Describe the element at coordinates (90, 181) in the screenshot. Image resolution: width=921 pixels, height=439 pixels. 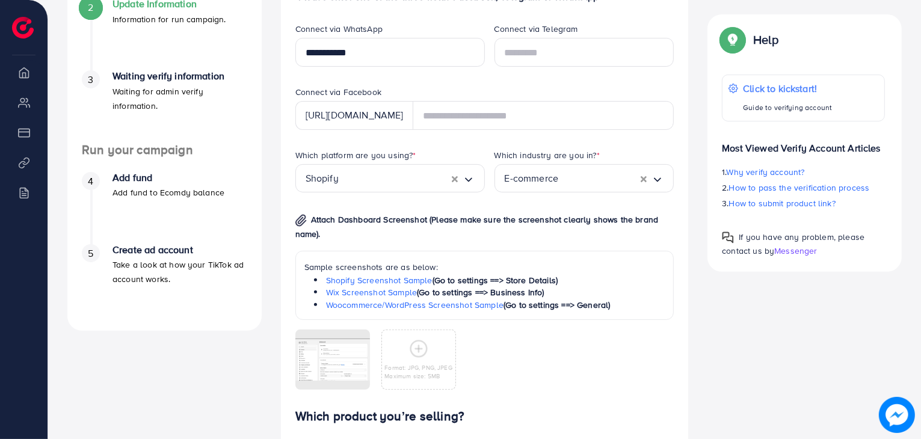
I see `span: 4` at that location.